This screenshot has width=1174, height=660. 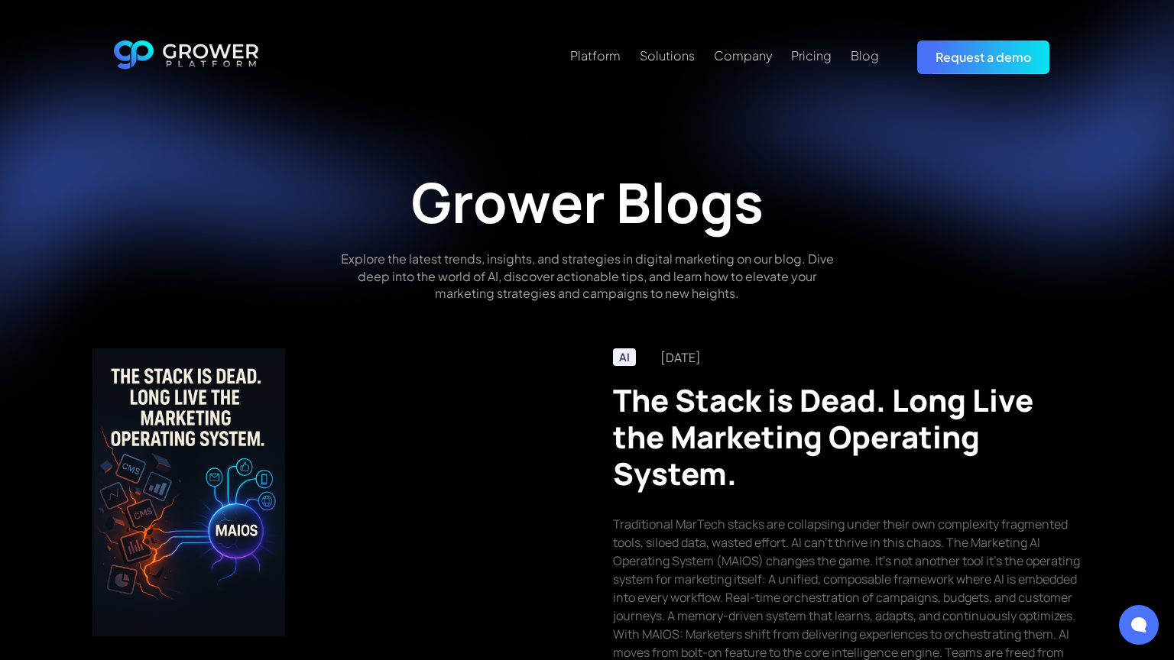 What do you see at coordinates (811, 56) in the screenshot?
I see `a: Pricing` at bounding box center [811, 56].